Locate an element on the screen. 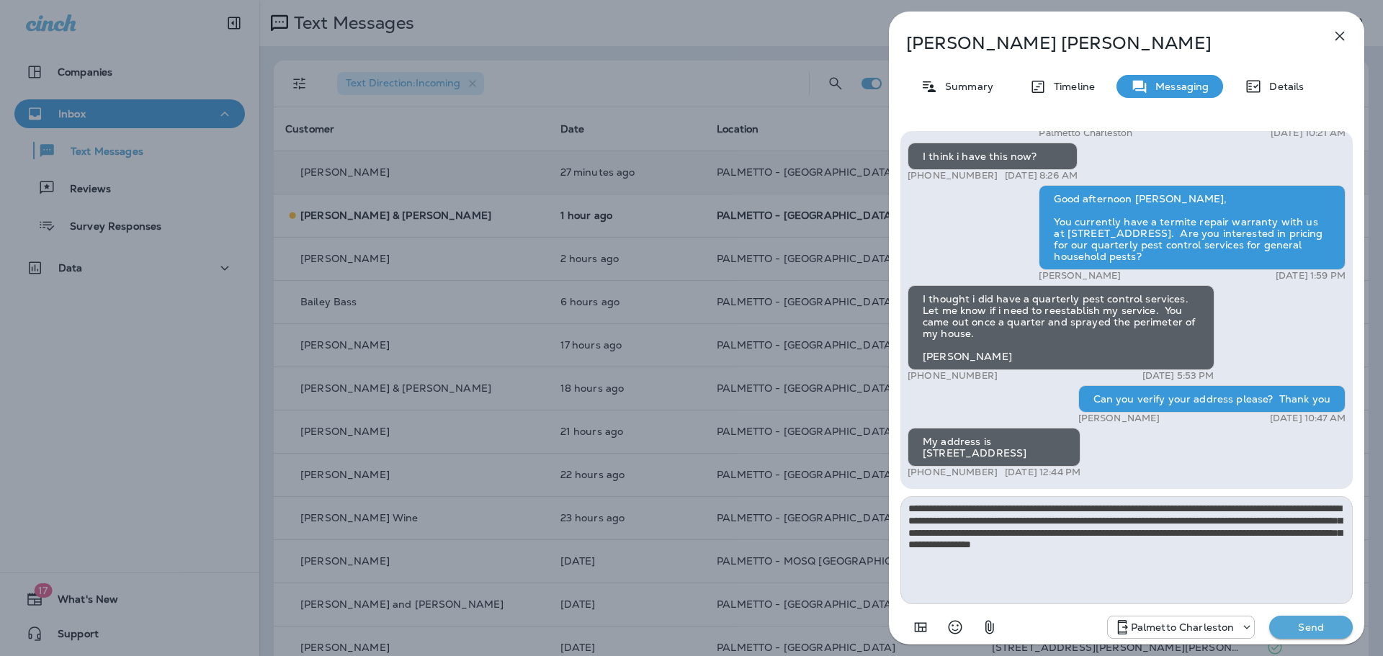 The width and height of the screenshot is (1383, 656). button: Select an emoji is located at coordinates (955, 628).